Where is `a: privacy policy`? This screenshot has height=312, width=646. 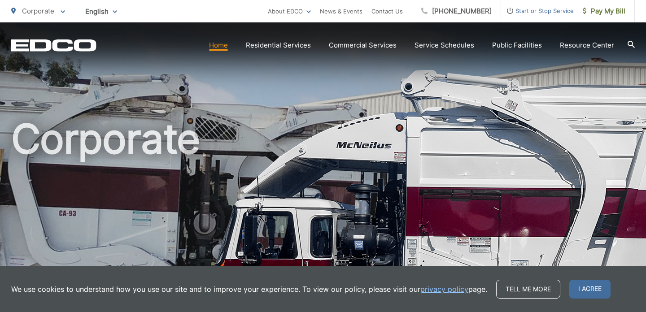 a: privacy policy is located at coordinates (444, 289).